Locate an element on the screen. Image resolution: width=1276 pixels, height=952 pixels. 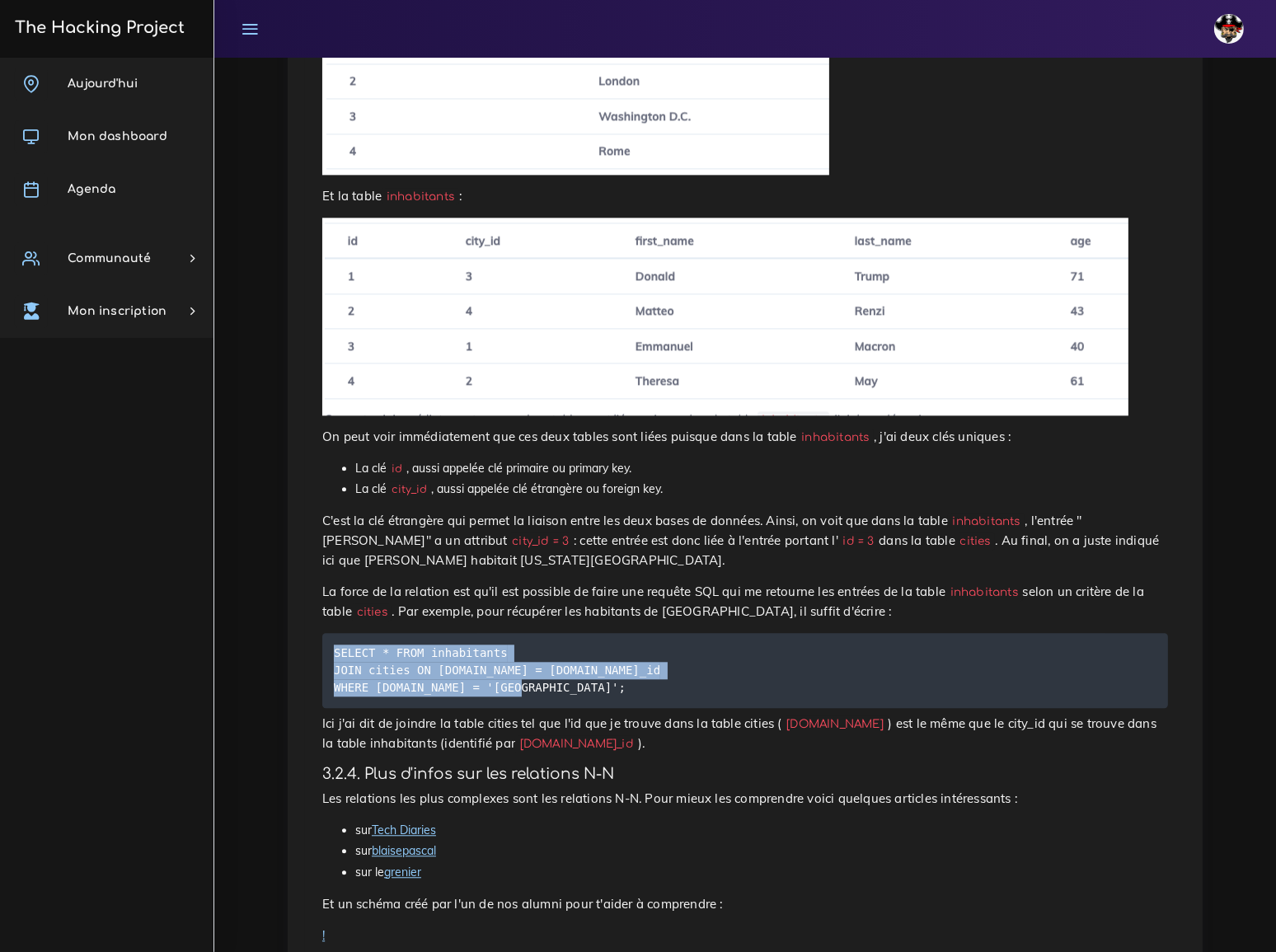
a: Tech Diaries is located at coordinates (404, 830).